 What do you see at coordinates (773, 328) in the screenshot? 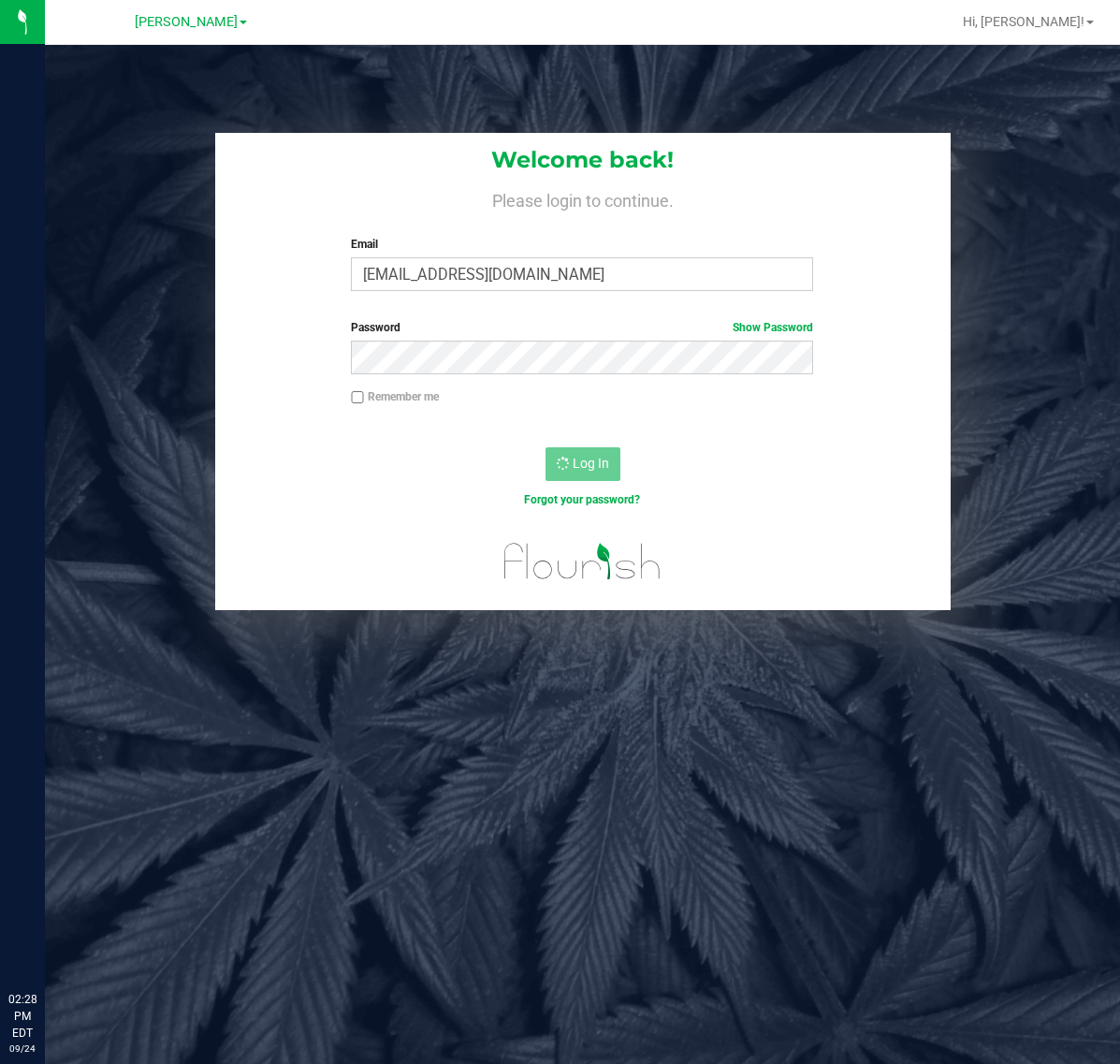
I see `a: Show Password` at bounding box center [773, 328].